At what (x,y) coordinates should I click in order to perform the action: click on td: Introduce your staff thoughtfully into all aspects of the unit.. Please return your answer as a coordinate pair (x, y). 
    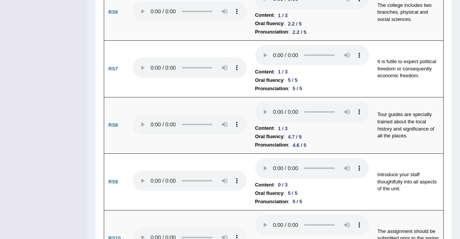
    Looking at the image, I should click on (408, 182).